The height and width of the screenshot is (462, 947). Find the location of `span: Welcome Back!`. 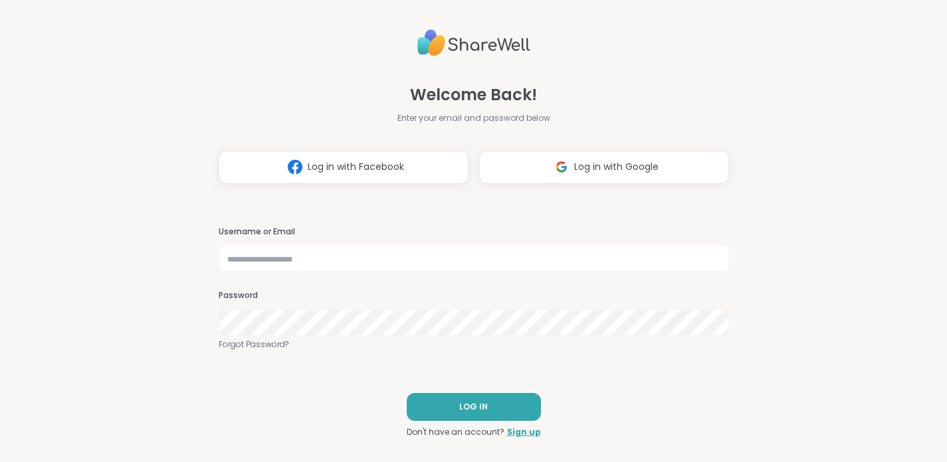

span: Welcome Back! is located at coordinates (473, 95).